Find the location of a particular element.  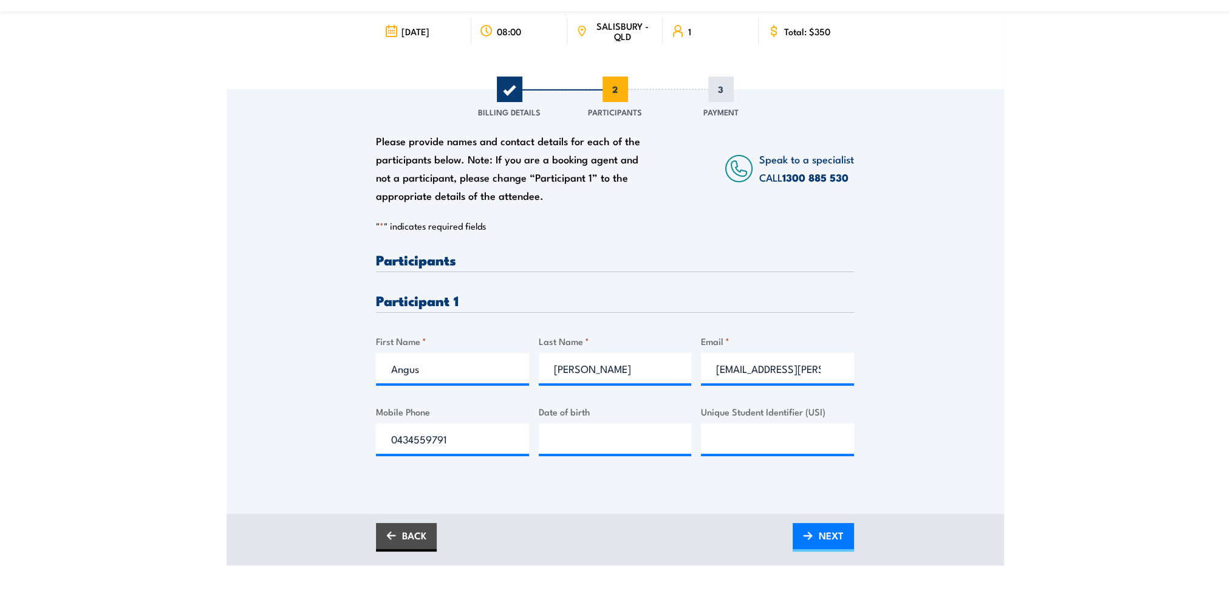

span: Speak to a specialist CALL is located at coordinates (806, 168).